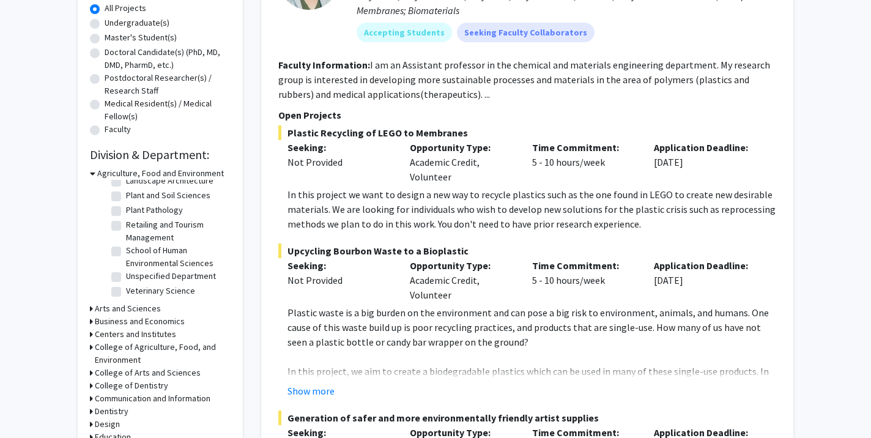  What do you see at coordinates (169, 180) in the screenshot?
I see `label: Landscape Architecture` at bounding box center [169, 180].